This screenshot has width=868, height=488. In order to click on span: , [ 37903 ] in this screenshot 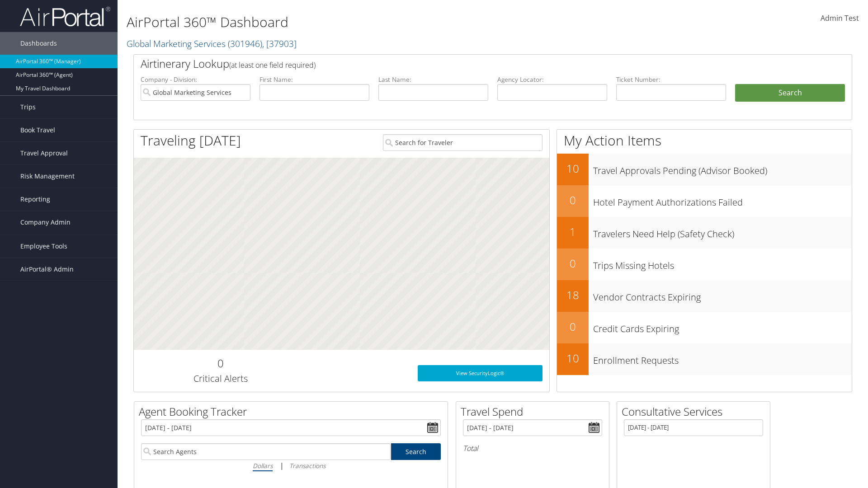, I will do `click(279, 43)`.